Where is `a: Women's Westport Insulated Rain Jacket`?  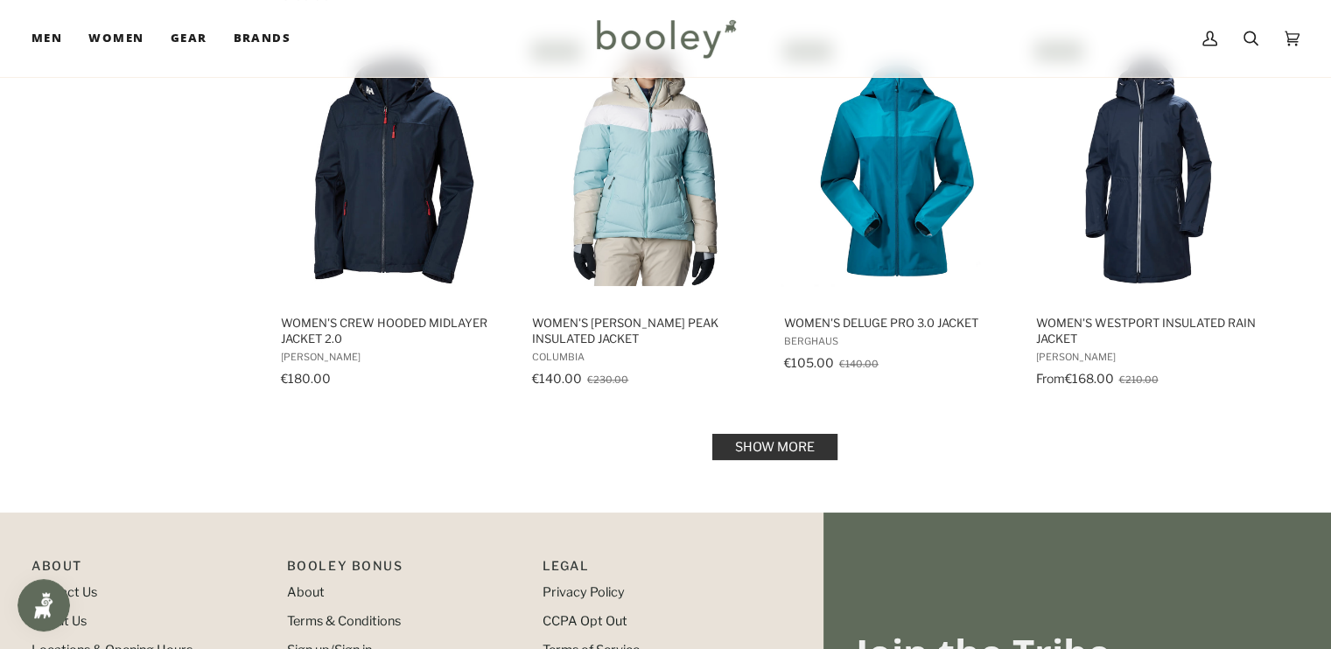
a: Women's Westport Insulated Rain Jacket is located at coordinates (1148, 215).